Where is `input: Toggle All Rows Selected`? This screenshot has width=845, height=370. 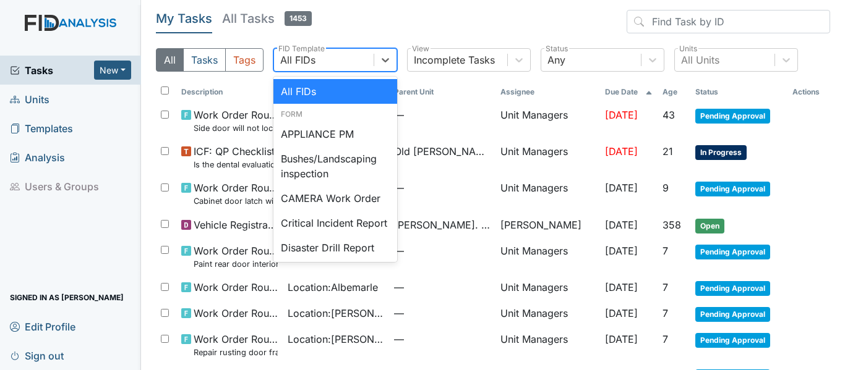
input: Toggle All Rows Selected is located at coordinates (164, 90).